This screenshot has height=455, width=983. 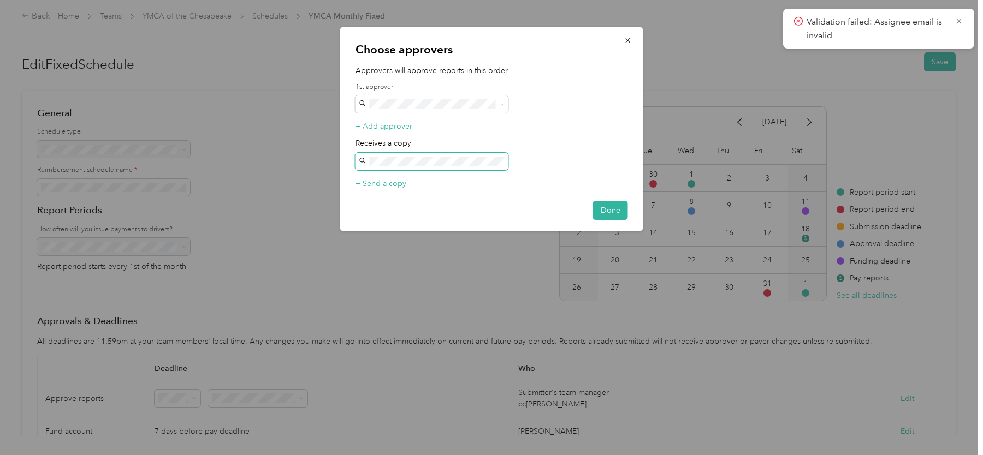 What do you see at coordinates (491, 70) in the screenshot?
I see `p: Approvers will approve reports in this order.` at bounding box center [491, 70].